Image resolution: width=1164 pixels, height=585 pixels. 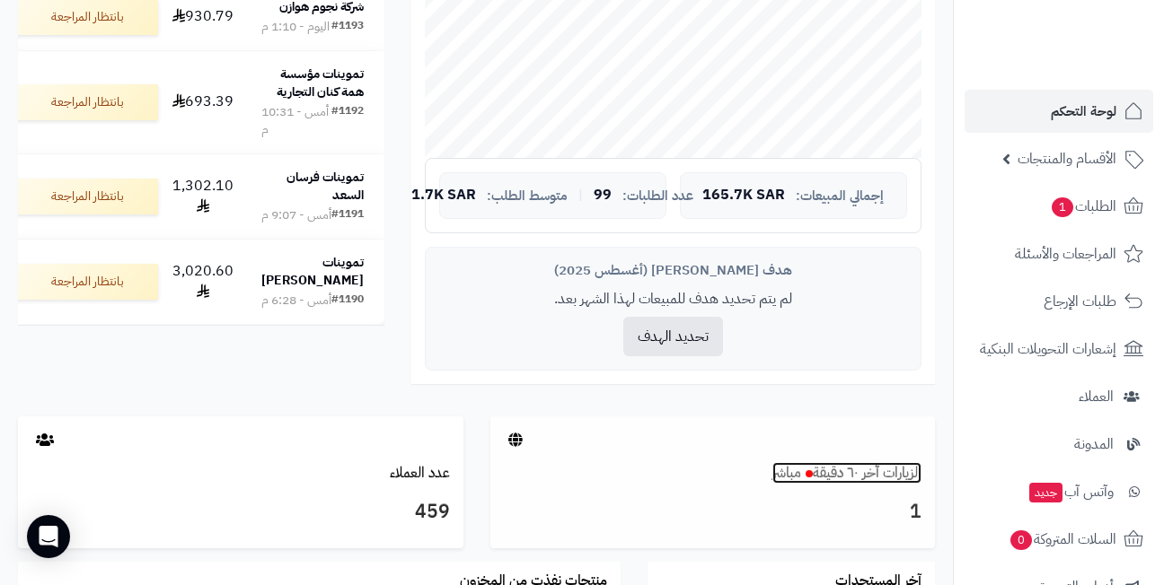 What do you see at coordinates (1059, 111) in the screenshot?
I see `a: لوحة التحكم` at bounding box center [1059, 111].